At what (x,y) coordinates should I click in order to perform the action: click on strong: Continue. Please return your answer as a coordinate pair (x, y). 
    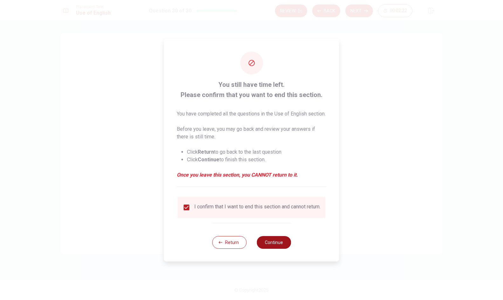
    Looking at the image, I should click on (208, 159).